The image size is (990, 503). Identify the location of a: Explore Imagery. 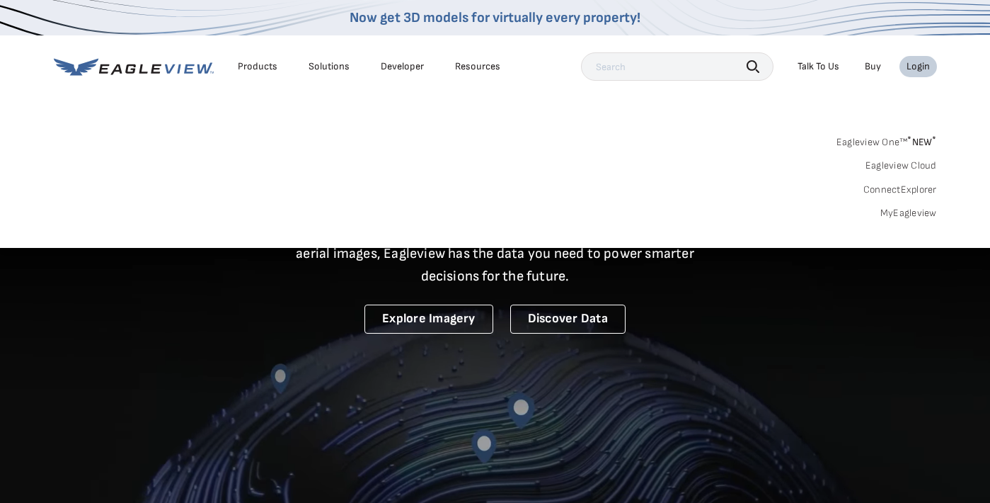
(429, 319).